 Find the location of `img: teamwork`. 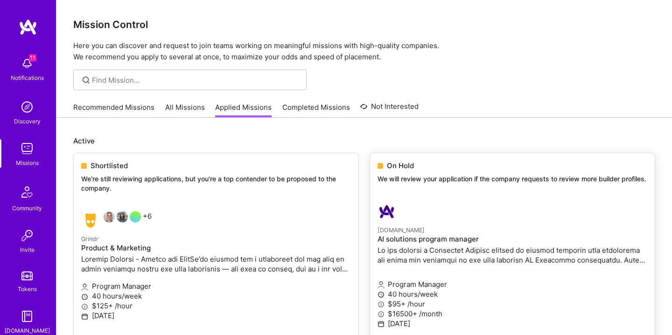

img: teamwork is located at coordinates (27, 148).